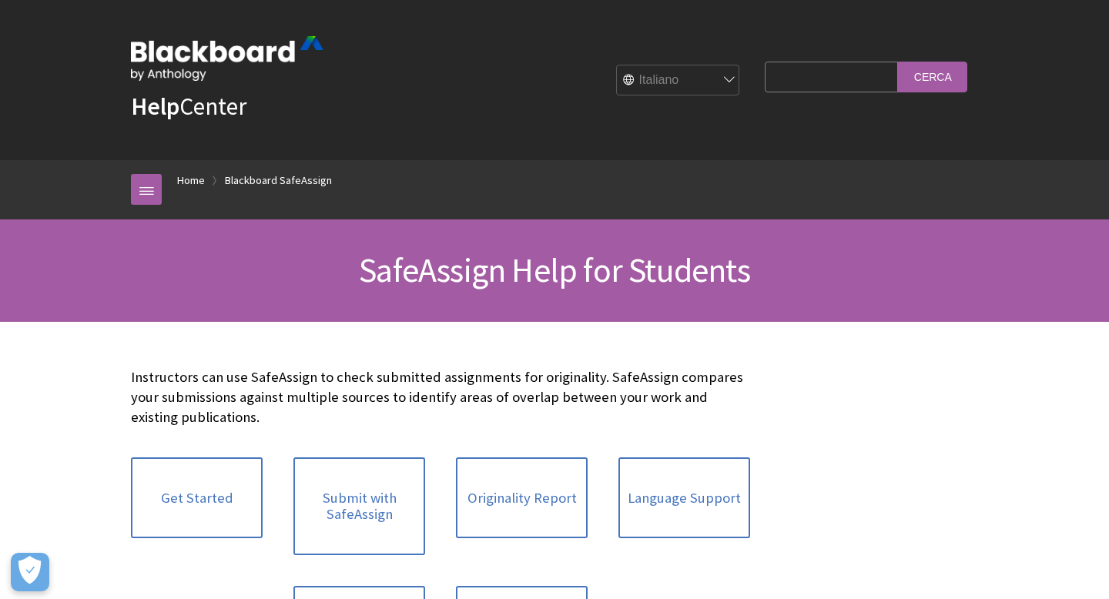 Image resolution: width=1109 pixels, height=599 pixels. What do you see at coordinates (278, 180) in the screenshot?
I see `a: Blackboard SafeAssign` at bounding box center [278, 180].